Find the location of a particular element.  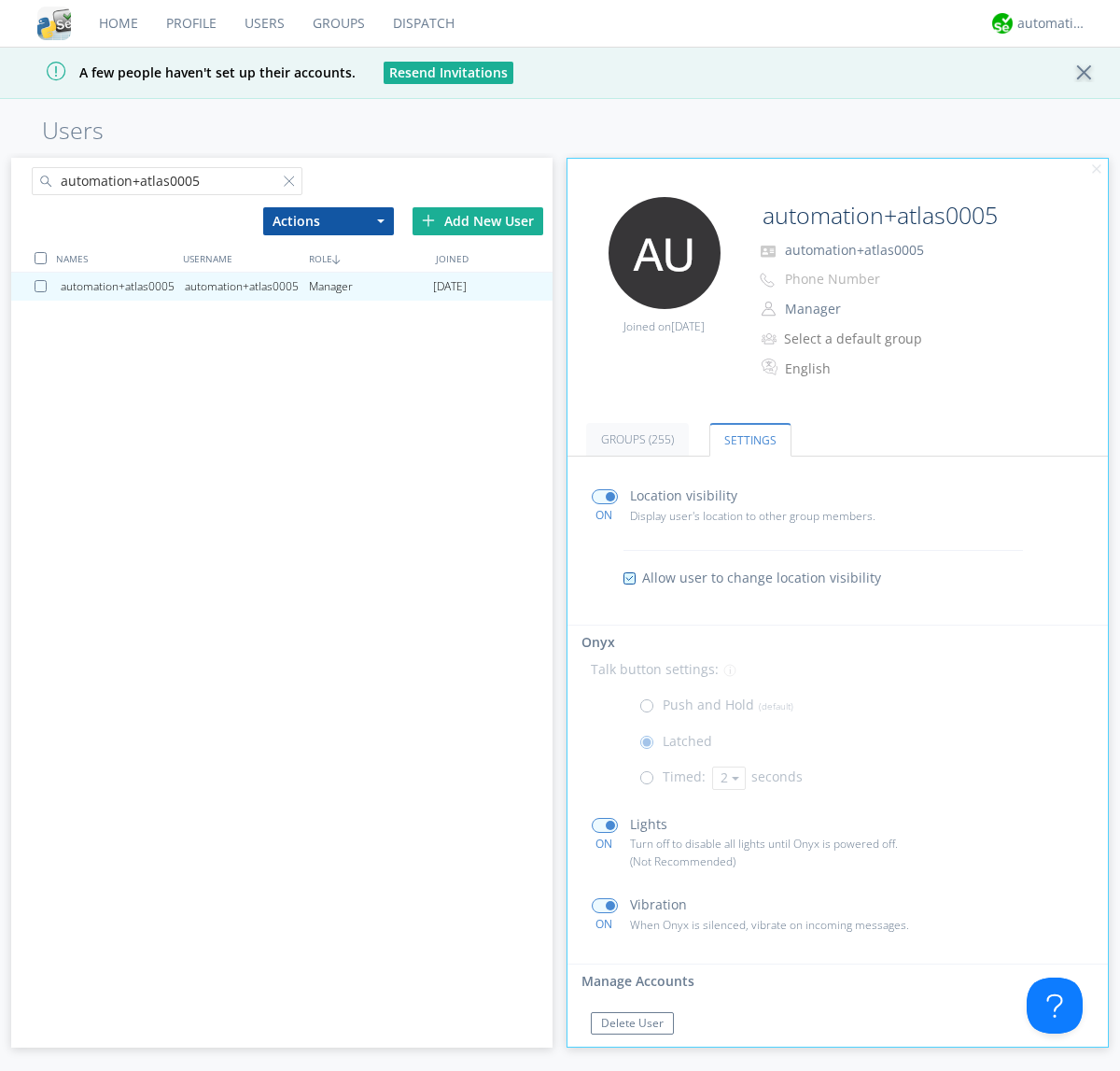

p: (Not Recommended) is located at coordinates (785, 861).